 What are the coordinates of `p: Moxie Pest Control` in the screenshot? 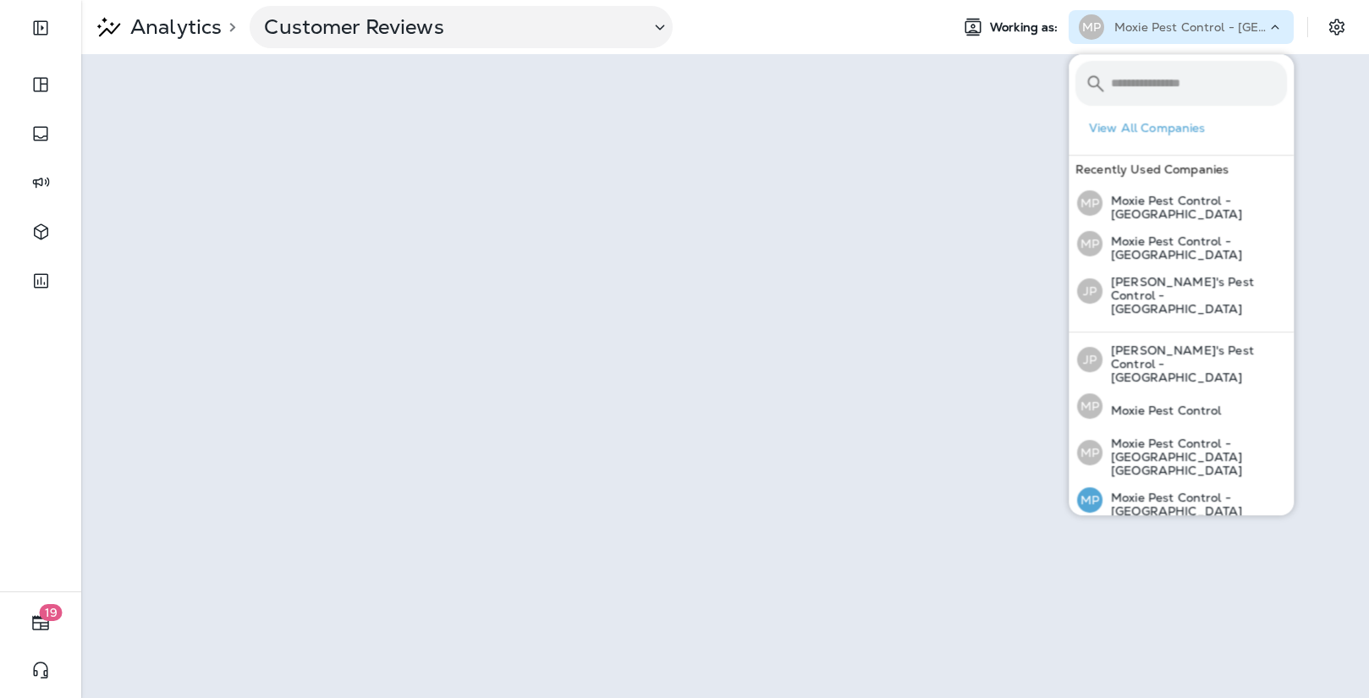 It's located at (1162, 410).